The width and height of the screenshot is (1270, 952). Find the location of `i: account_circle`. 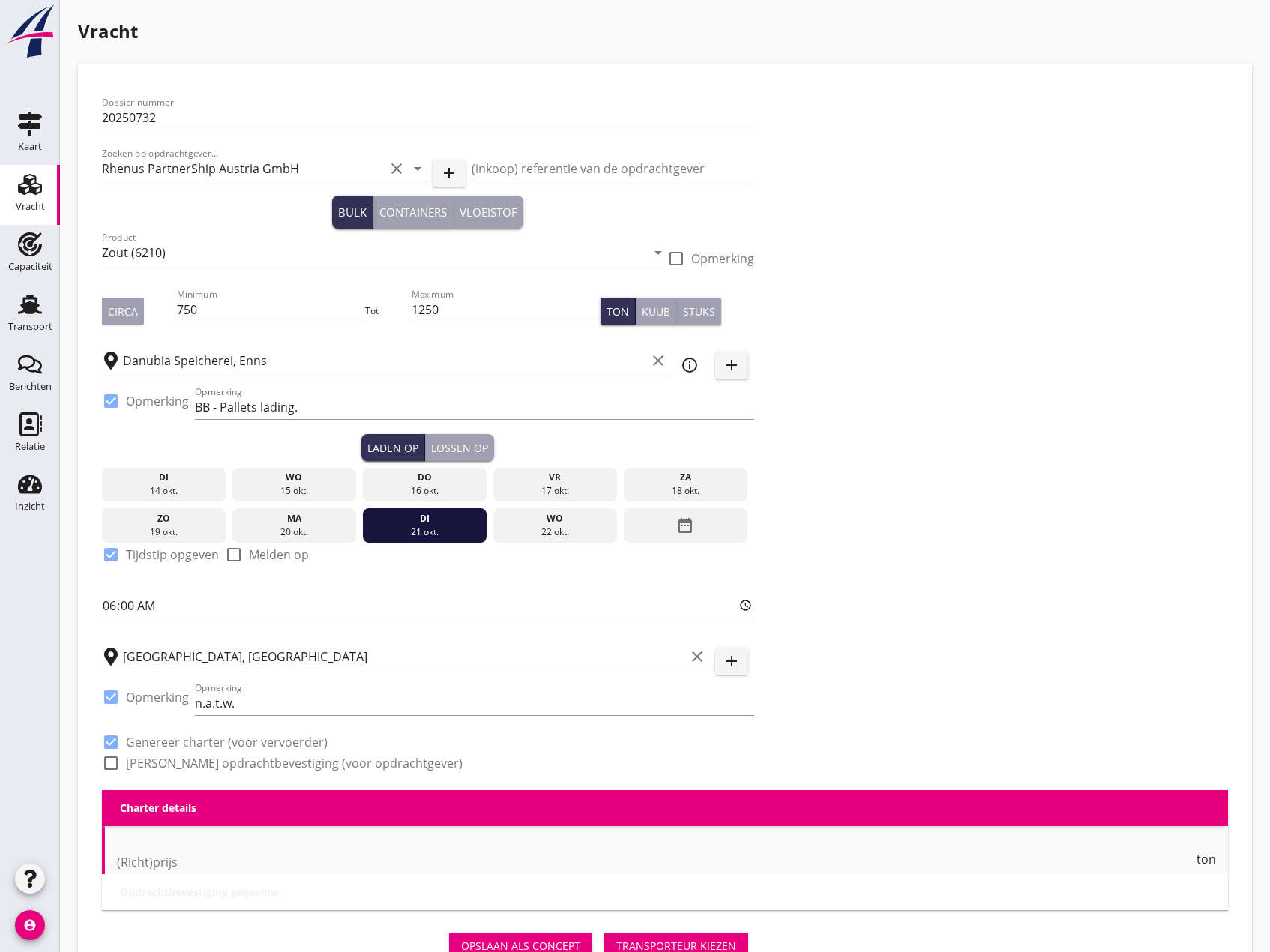

i: account_circle is located at coordinates (30, 925).